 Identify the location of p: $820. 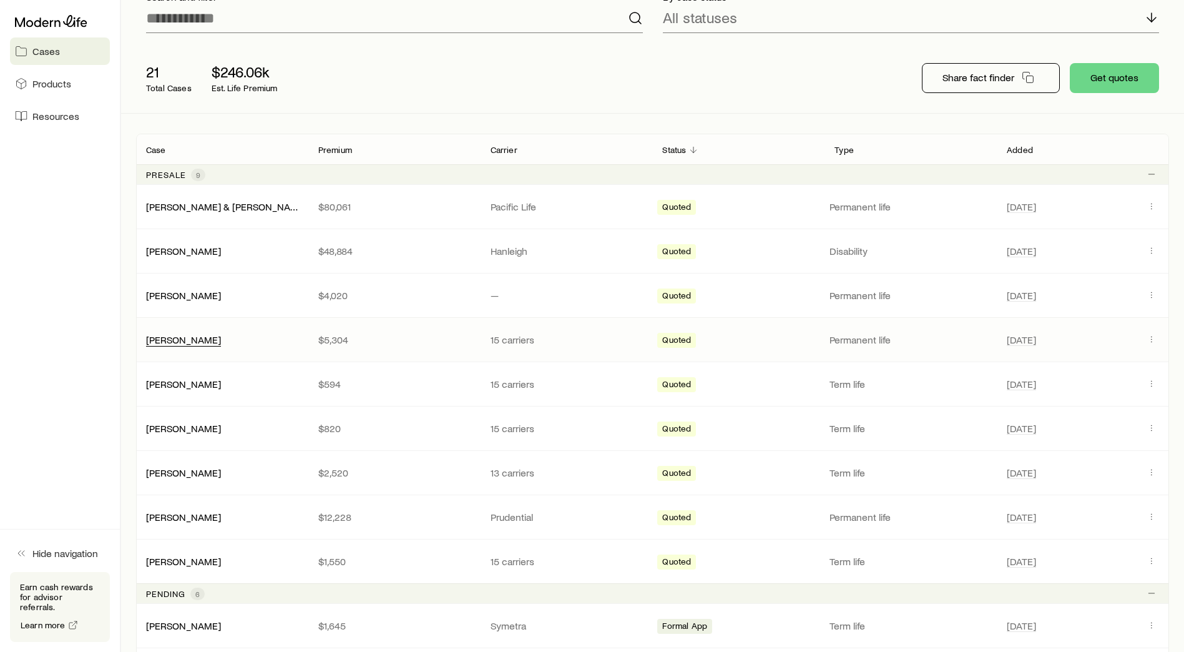
(394, 428).